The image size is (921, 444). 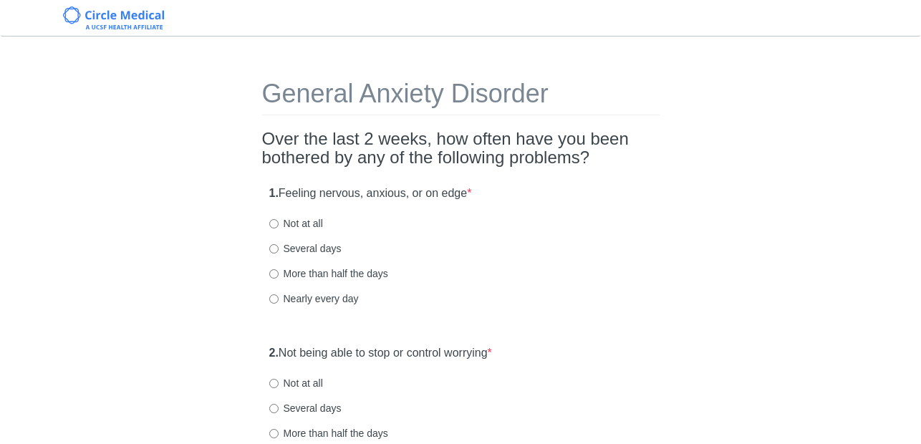 I want to click on h1: General Anxiety Disorder, so click(x=460, y=97).